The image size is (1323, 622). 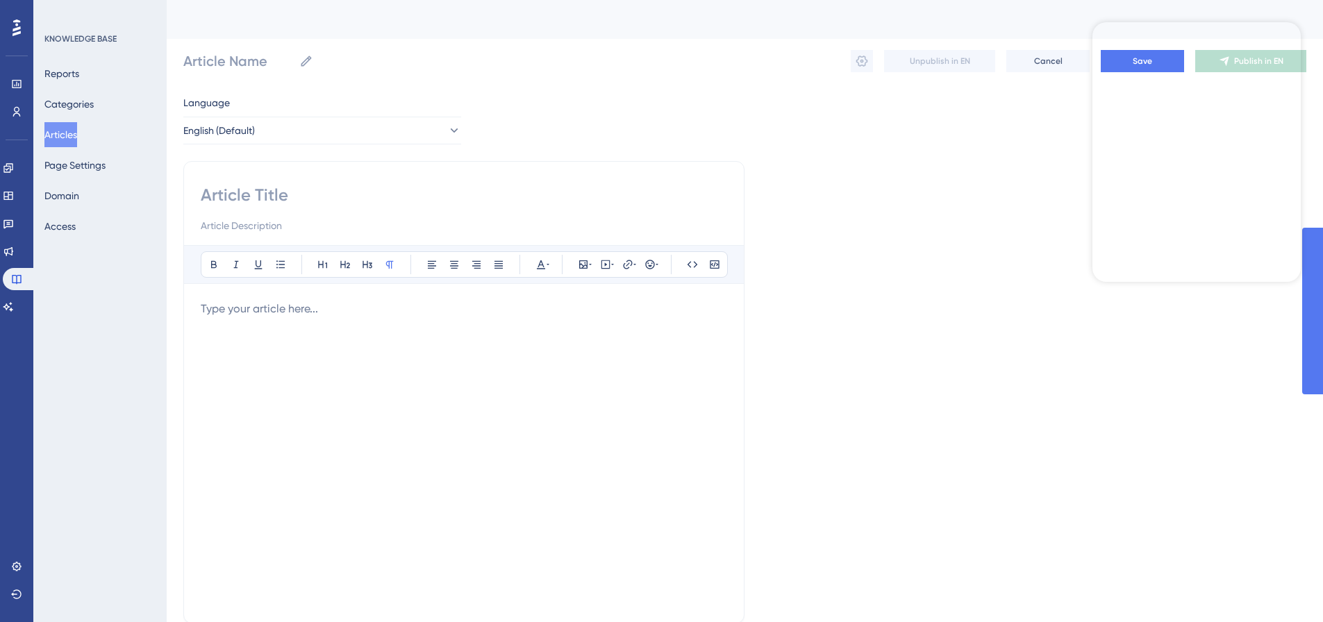 What do you see at coordinates (206, 103) in the screenshot?
I see `span: Language` at bounding box center [206, 103].